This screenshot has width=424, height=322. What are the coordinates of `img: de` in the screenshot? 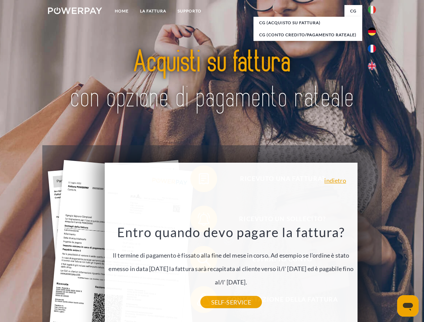 It's located at (372, 32).